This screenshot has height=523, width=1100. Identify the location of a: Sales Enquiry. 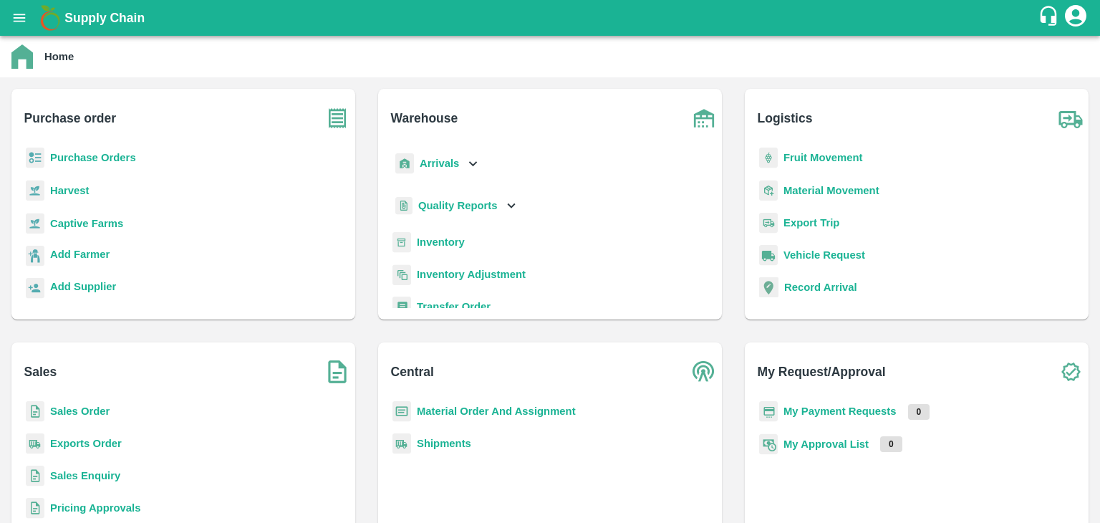
(85, 476).